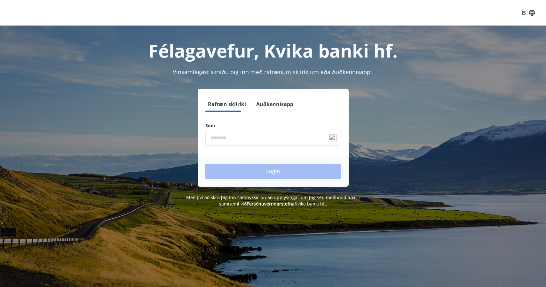 The height and width of the screenshot is (287, 546). Describe the element at coordinates (227, 104) in the screenshot. I see `button: Rafræn skilríki` at that location.